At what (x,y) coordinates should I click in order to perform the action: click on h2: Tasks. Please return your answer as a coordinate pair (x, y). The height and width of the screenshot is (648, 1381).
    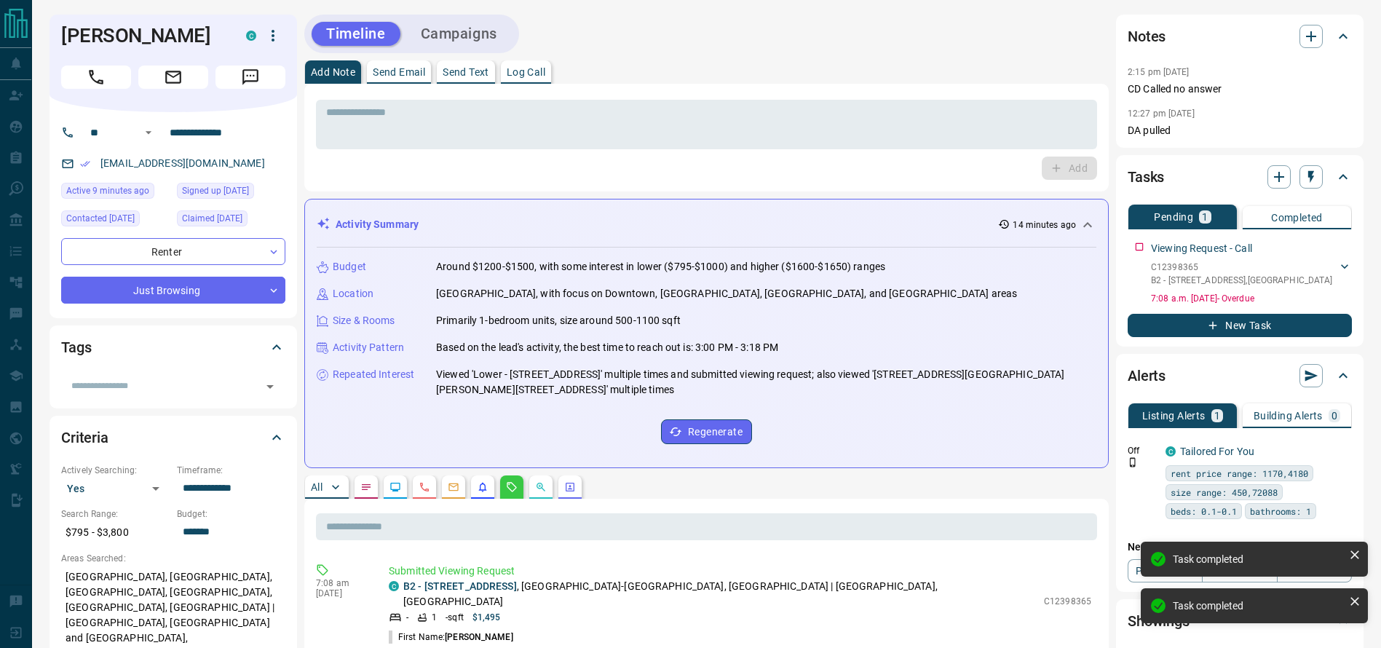
    Looking at the image, I should click on (1146, 177).